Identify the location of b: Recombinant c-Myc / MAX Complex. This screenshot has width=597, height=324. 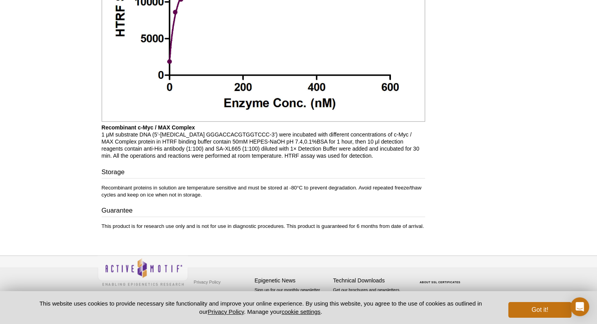
(148, 128).